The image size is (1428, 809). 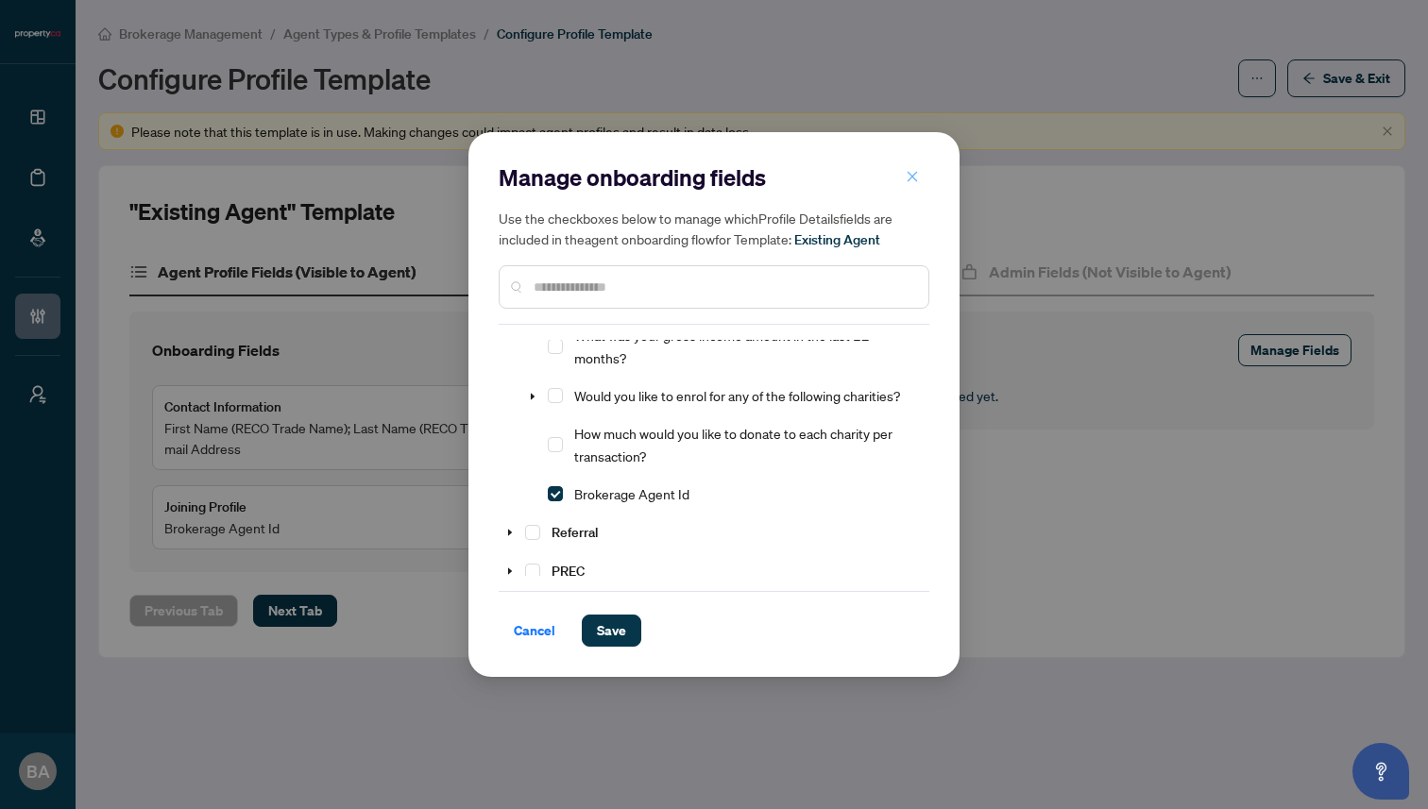 What do you see at coordinates (555, 347) in the screenshot?
I see `span: Select What was your gross income amount in the last 12 months?` at bounding box center [555, 347].